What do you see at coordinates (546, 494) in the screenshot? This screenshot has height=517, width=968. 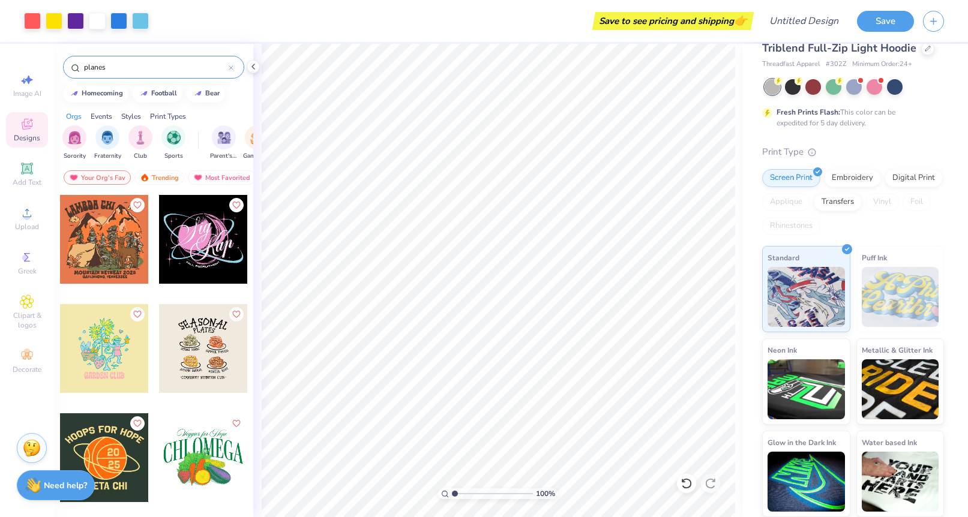 I see `span: 100 %` at bounding box center [546, 494].